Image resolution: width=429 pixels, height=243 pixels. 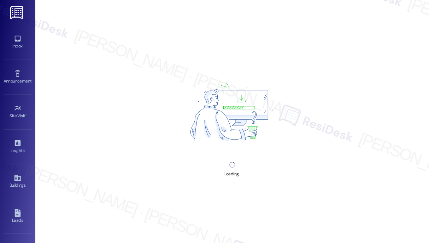 I want to click on div: Loading..., so click(x=232, y=174).